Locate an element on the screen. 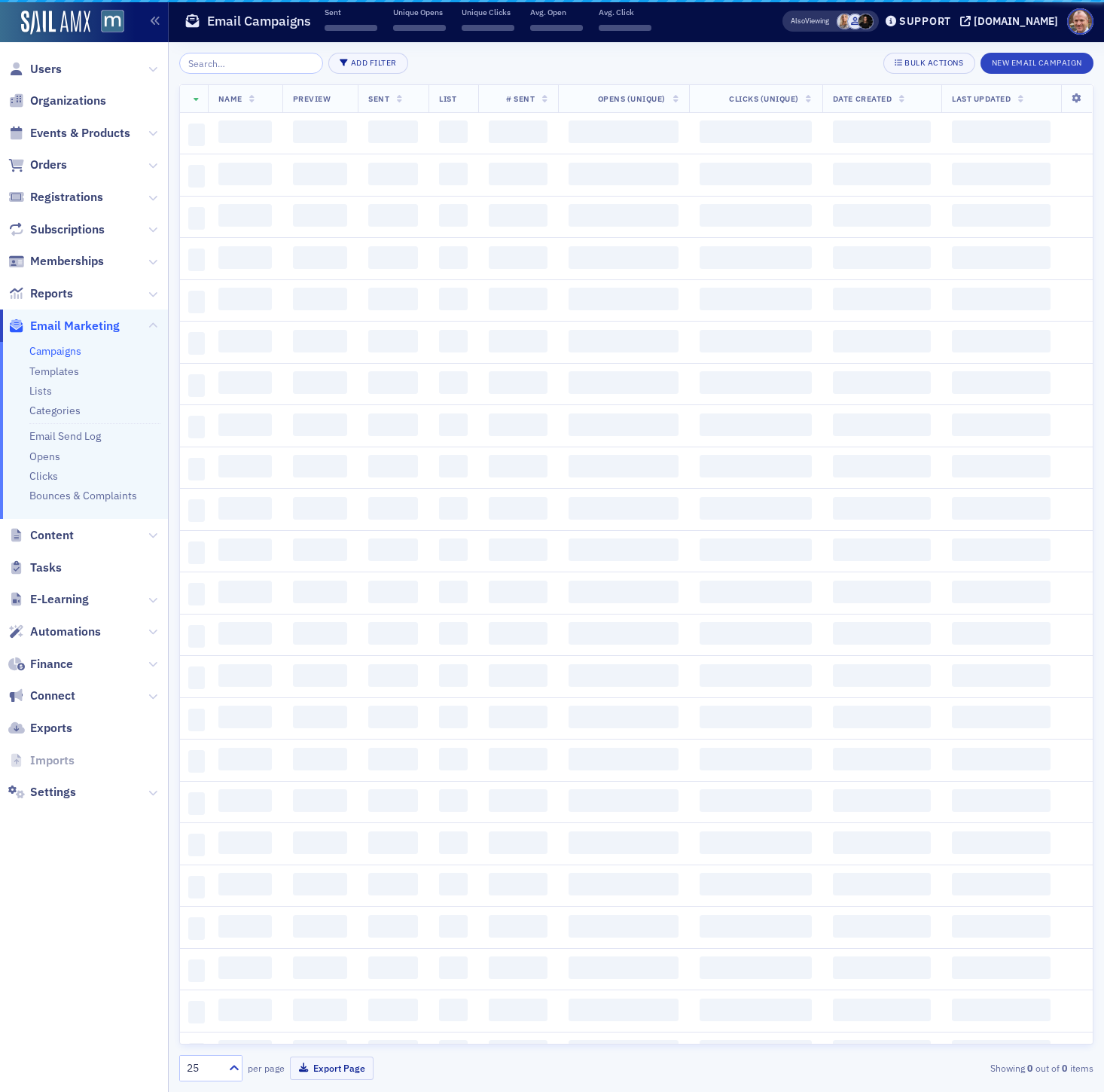  p: Avg. Click is located at coordinates (625, 12).